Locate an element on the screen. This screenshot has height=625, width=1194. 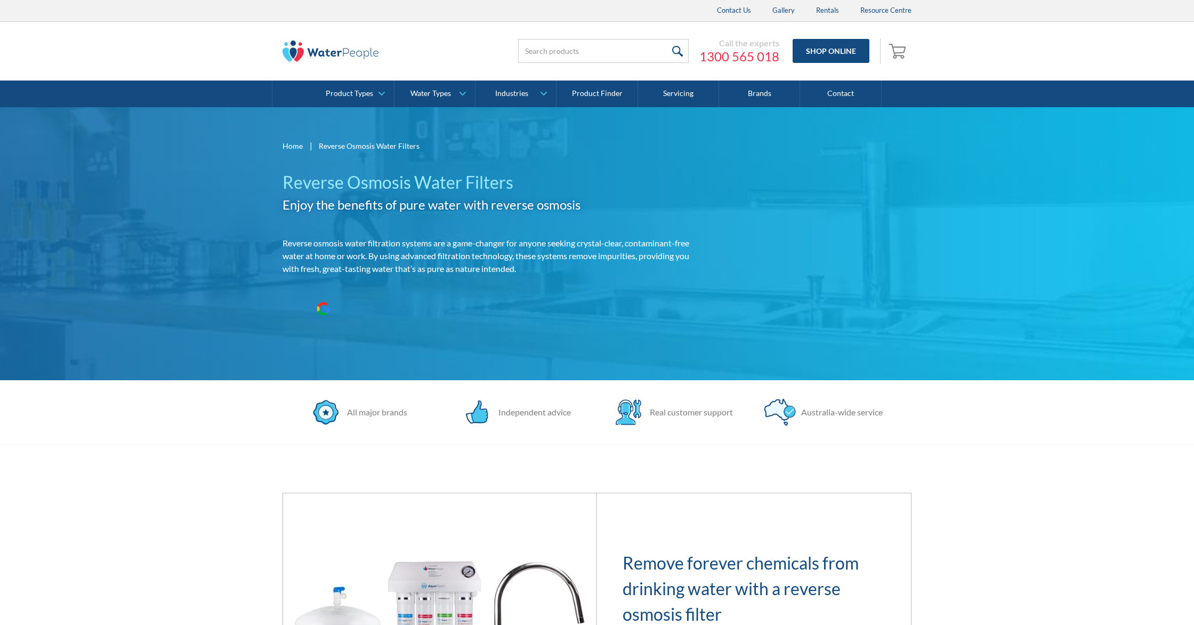
div: Australia-wide service is located at coordinates (839, 412).